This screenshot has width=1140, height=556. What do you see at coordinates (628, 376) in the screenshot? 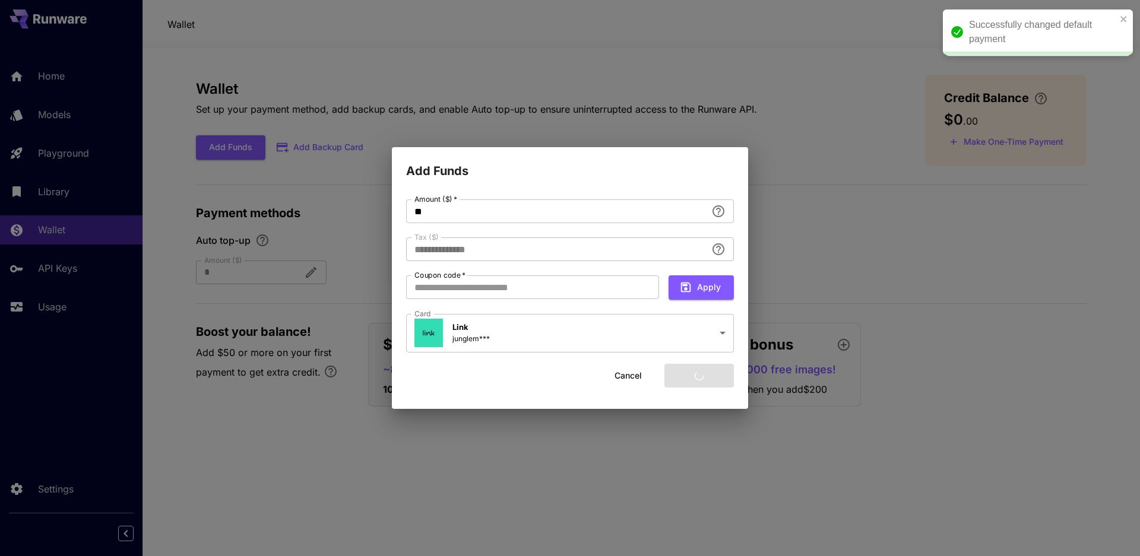
I see `button: Cancel` at bounding box center [628, 376].